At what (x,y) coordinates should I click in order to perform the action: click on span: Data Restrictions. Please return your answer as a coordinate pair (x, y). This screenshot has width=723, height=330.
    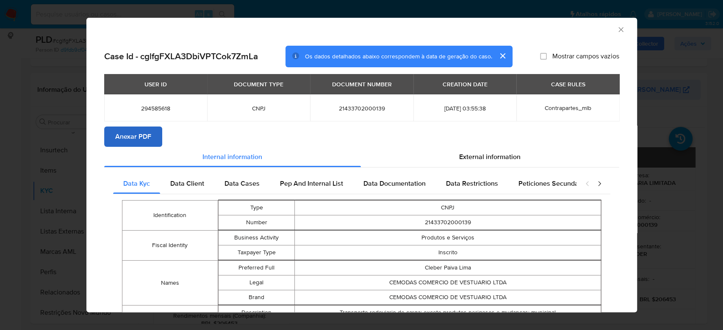
    Looking at the image, I should click on (472, 183).